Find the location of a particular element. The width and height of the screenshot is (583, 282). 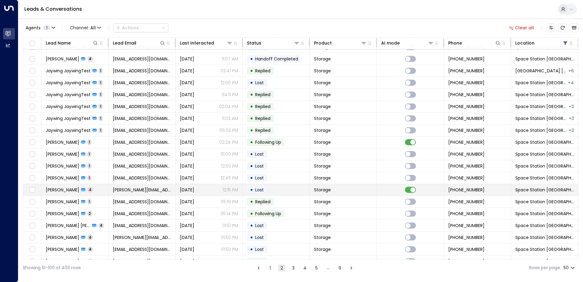

button: Go to previous page is located at coordinates (259, 268).